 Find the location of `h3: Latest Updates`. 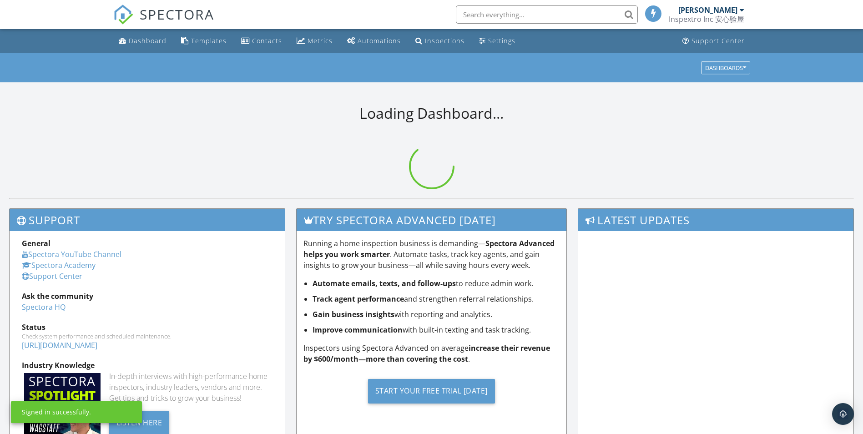

h3: Latest Updates is located at coordinates (716, 220).